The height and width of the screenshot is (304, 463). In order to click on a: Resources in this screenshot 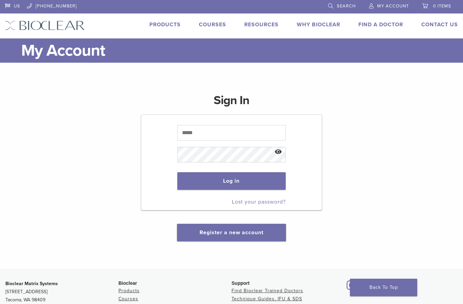, I will do `click(262, 25)`.